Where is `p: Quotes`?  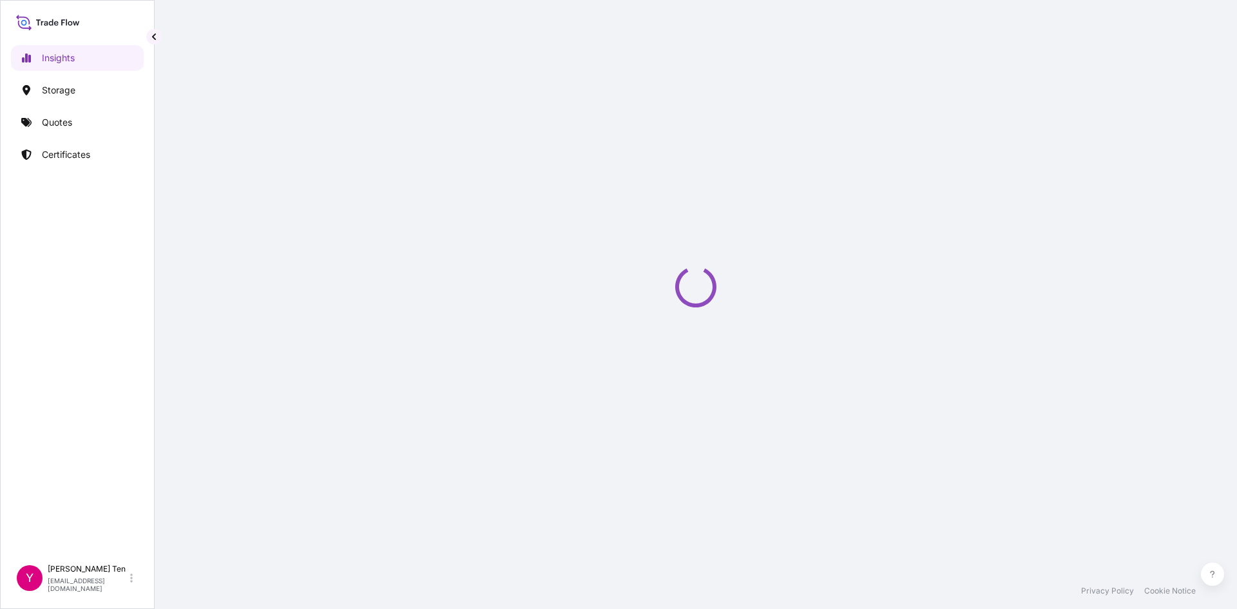
p: Quotes is located at coordinates (57, 122).